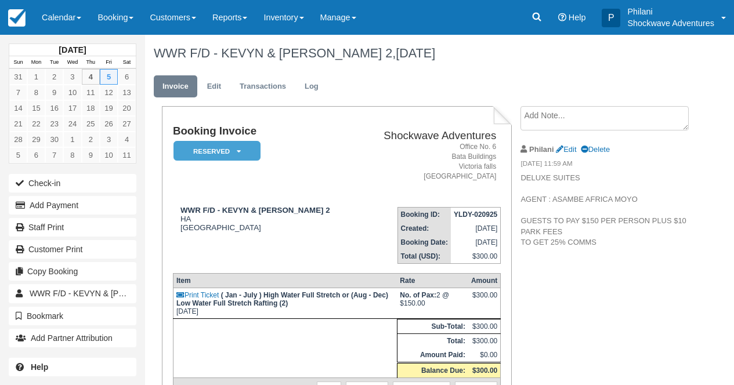 The width and height of the screenshot is (734, 385). Describe the element at coordinates (73, 205) in the screenshot. I see `button: Add Payment` at that location.